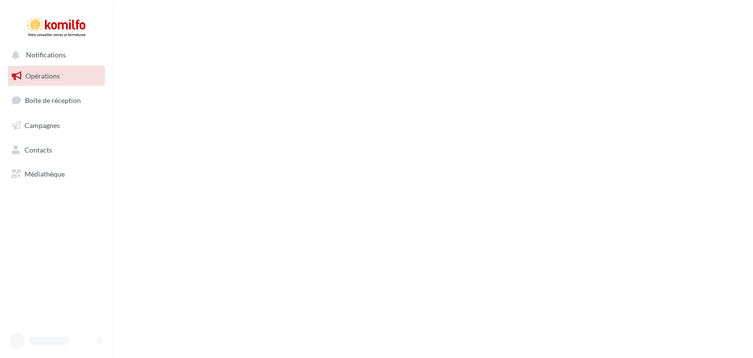  I want to click on span: Médiathèque, so click(45, 174).